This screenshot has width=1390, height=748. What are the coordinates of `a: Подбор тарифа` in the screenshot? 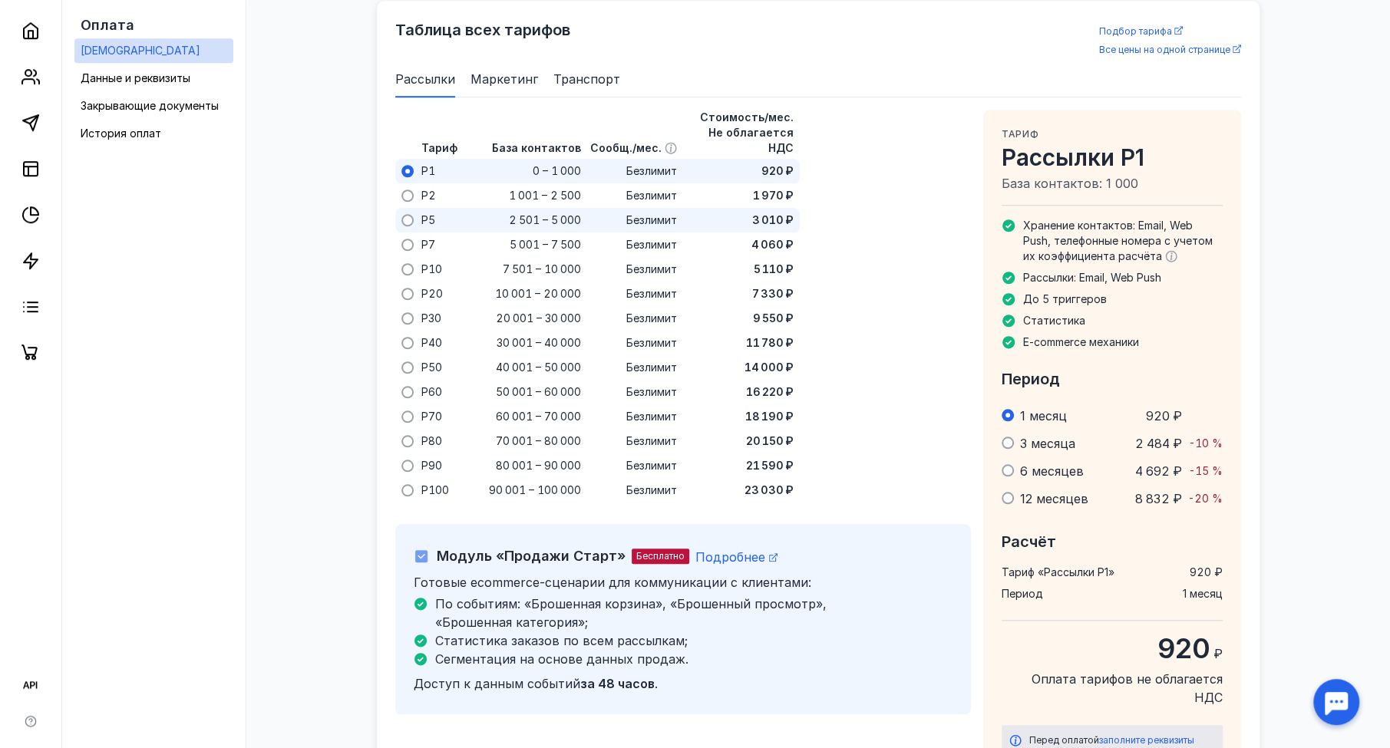 It's located at (1170, 31).